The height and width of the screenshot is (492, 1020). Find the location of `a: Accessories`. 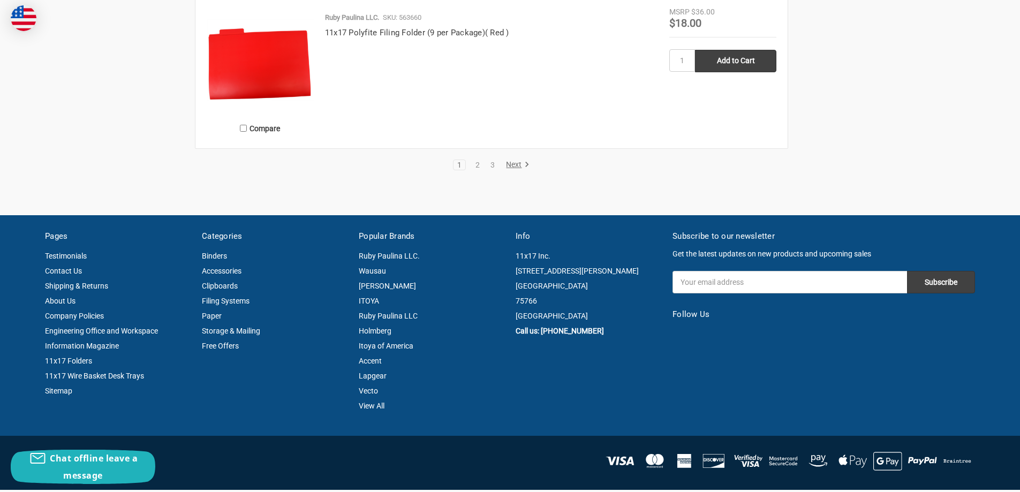

a: Accessories is located at coordinates (222, 271).